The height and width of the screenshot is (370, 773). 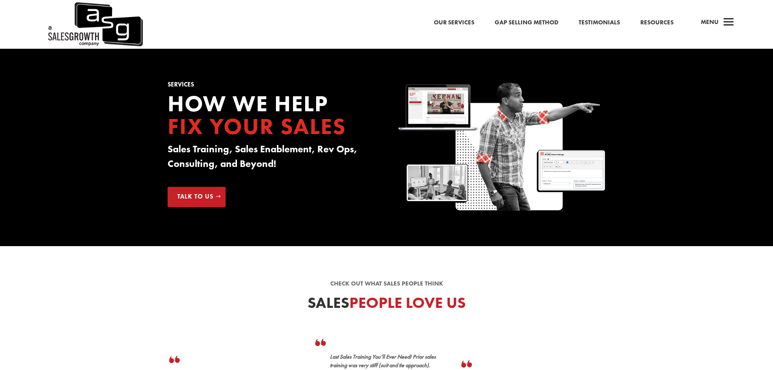 I want to click on h2: Sales, so click(x=387, y=305).